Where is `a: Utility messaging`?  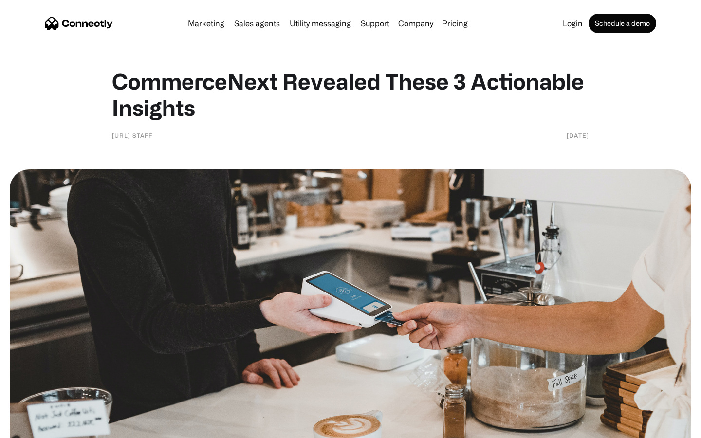
a: Utility messaging is located at coordinates (320, 23).